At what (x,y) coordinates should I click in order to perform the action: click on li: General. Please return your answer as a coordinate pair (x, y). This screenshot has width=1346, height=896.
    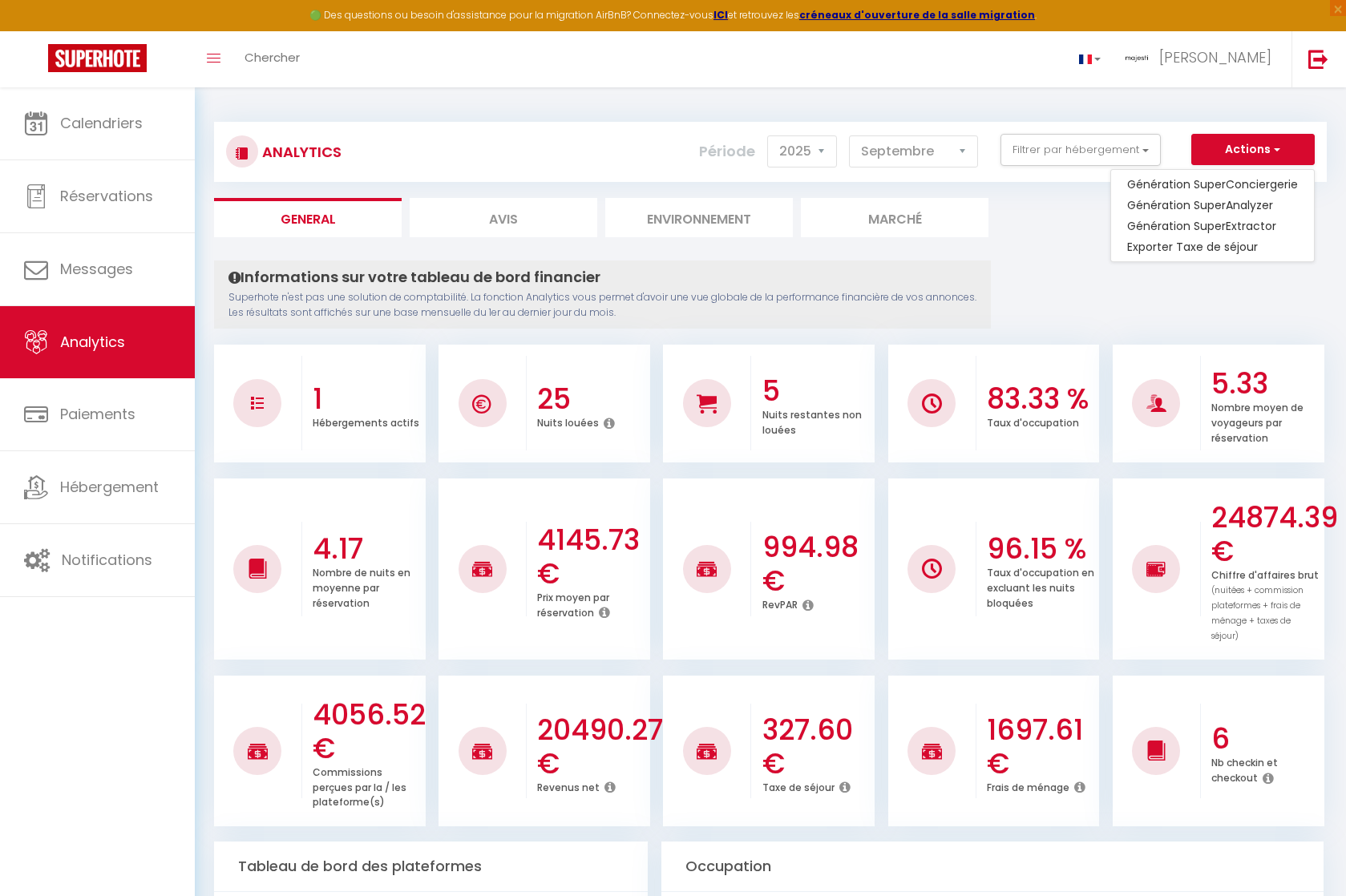
    Looking at the image, I should click on (307, 218).